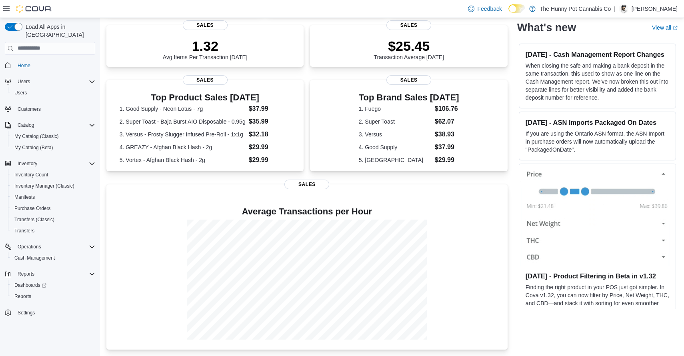 This screenshot has height=356, width=684. I want to click on a: Manifests, so click(24, 197).